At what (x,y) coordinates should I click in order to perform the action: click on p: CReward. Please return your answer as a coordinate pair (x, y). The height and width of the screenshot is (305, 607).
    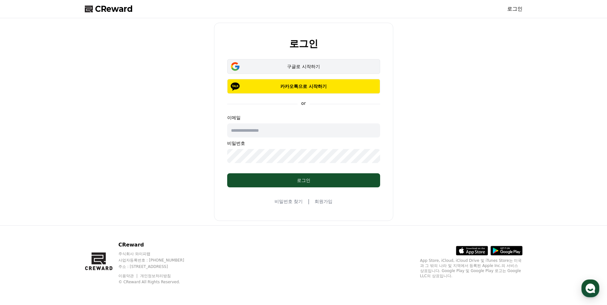
    Looking at the image, I should click on (157, 245).